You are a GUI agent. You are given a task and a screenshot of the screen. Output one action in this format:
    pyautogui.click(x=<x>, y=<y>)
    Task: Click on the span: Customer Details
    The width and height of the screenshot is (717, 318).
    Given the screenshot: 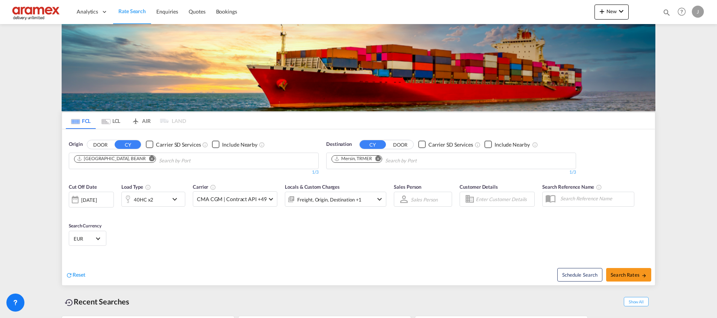 What is the action you would take?
    pyautogui.click(x=478, y=187)
    